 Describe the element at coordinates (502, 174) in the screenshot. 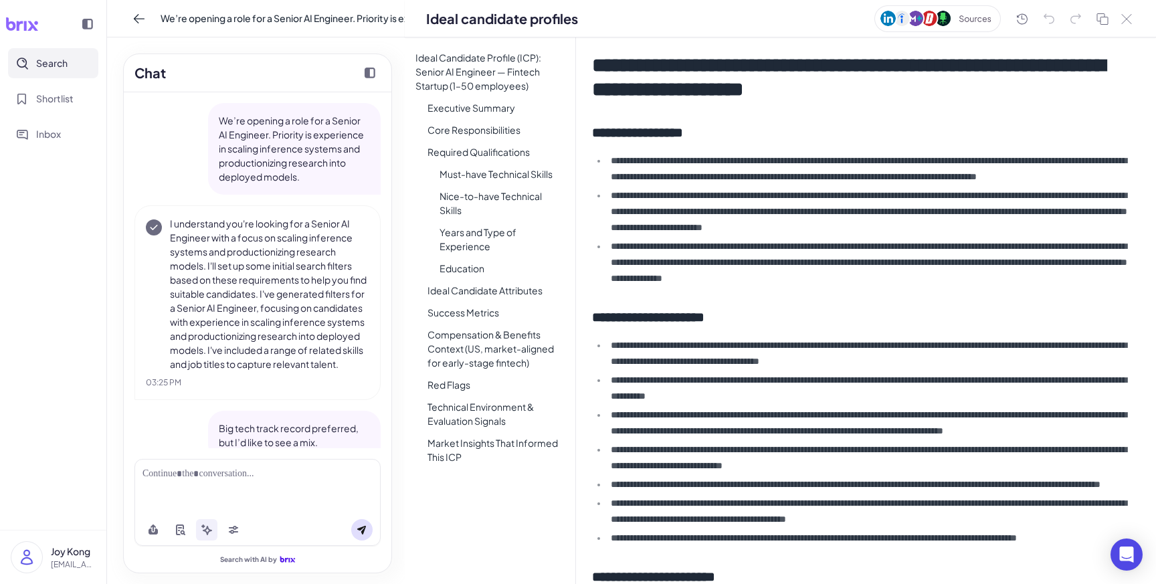

I see `li: Must-have Technical Skills` at that location.